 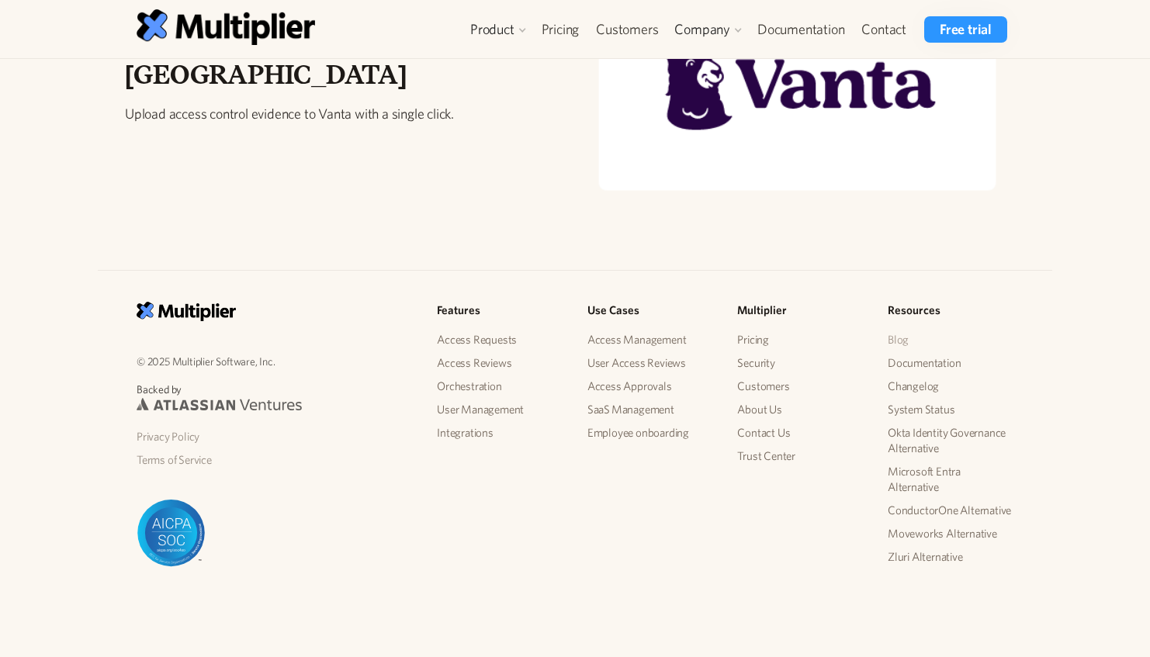 What do you see at coordinates (500, 433) in the screenshot?
I see `a: Integrations` at bounding box center [500, 433].